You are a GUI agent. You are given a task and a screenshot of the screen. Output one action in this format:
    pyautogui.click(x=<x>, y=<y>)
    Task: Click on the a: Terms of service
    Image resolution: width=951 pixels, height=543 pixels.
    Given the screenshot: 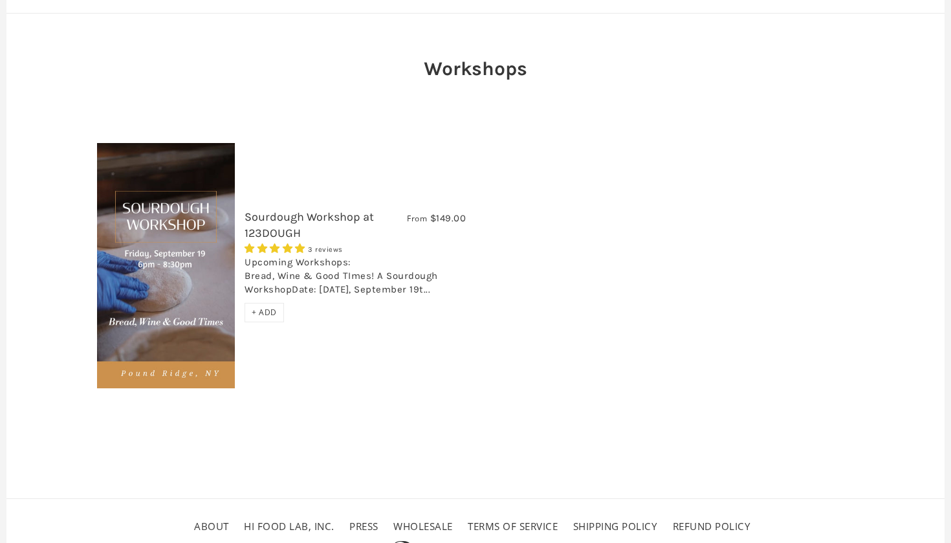 What is the action you would take?
    pyautogui.click(x=512, y=526)
    